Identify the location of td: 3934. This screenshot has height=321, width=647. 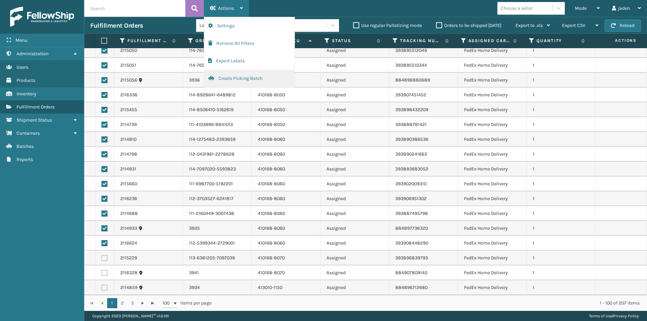
(217, 288).